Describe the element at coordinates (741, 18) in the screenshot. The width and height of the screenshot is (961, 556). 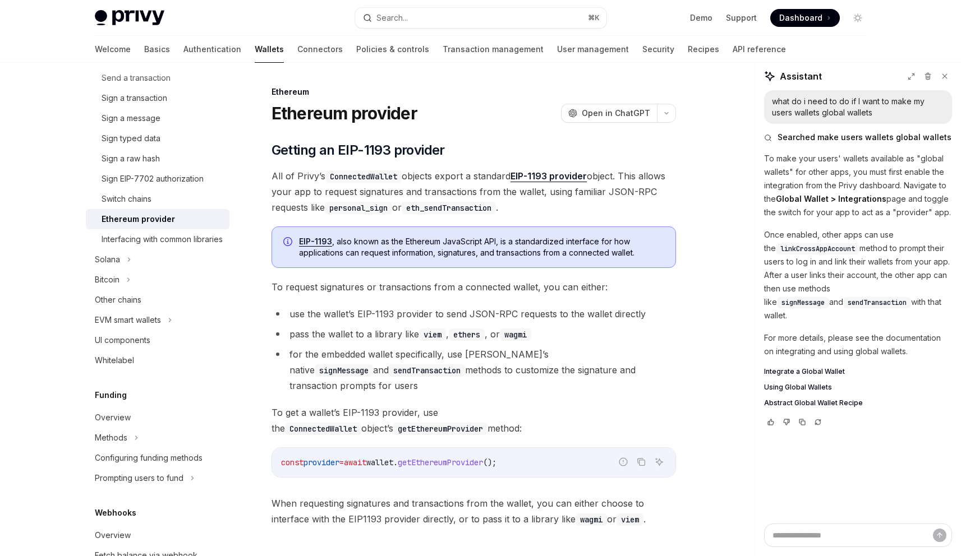
I see `a: Support` at that location.